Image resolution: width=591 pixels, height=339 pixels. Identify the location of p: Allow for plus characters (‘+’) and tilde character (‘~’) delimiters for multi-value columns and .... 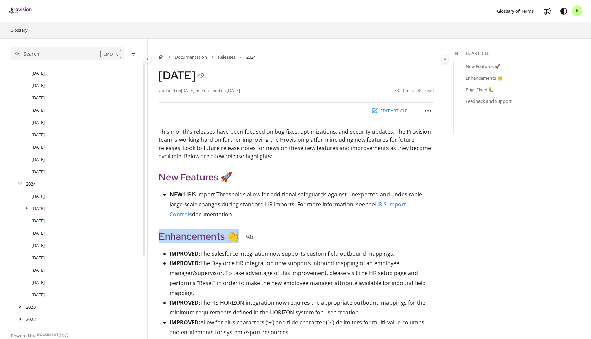
(301, 327).